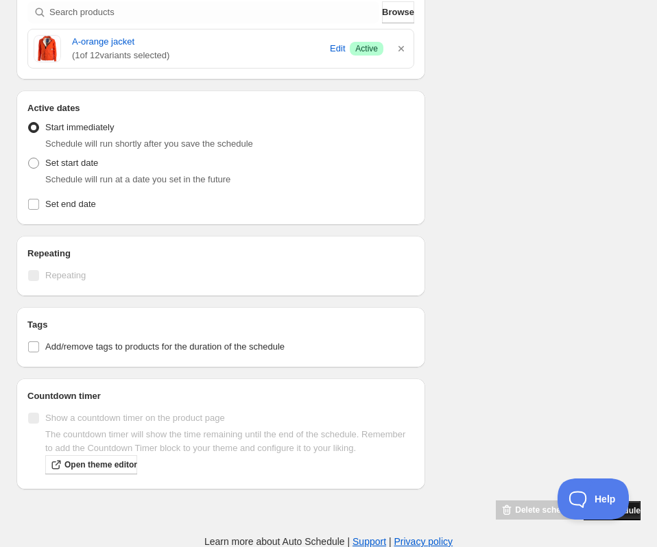 The image size is (657, 547). What do you see at coordinates (398, 12) in the screenshot?
I see `span: Browse` at bounding box center [398, 12].